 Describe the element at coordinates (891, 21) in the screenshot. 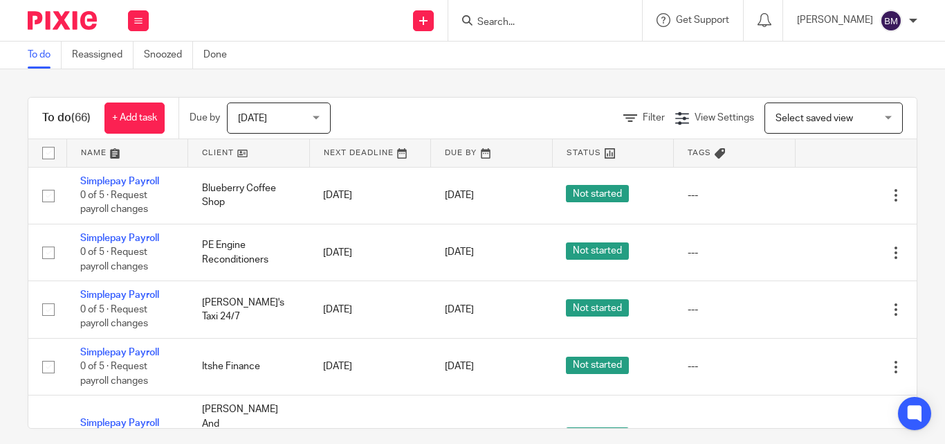

I see `img: svg%3E` at that location.